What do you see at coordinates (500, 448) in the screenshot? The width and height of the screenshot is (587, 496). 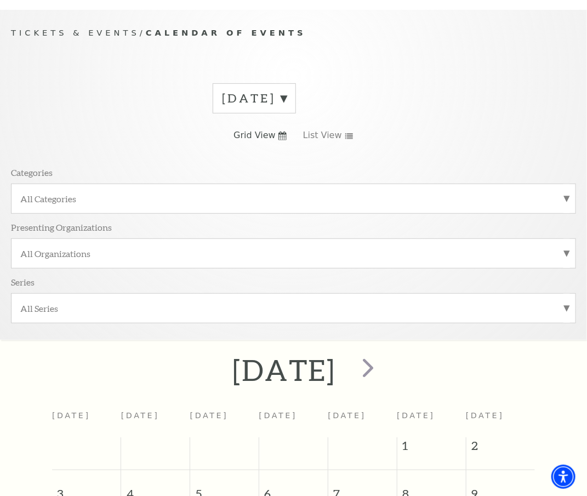 I see `span: 2` at bounding box center [500, 448].